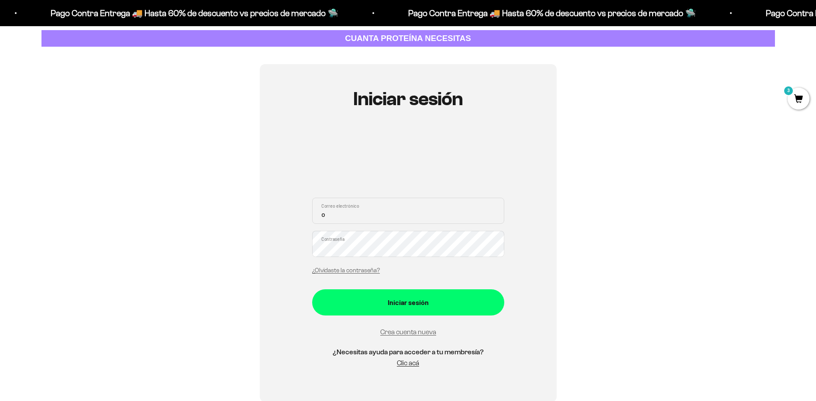 This screenshot has width=816, height=401. Describe the element at coordinates (408, 38) in the screenshot. I see `strong: CUANTA PROTEÍNA NECESITAS` at that location.